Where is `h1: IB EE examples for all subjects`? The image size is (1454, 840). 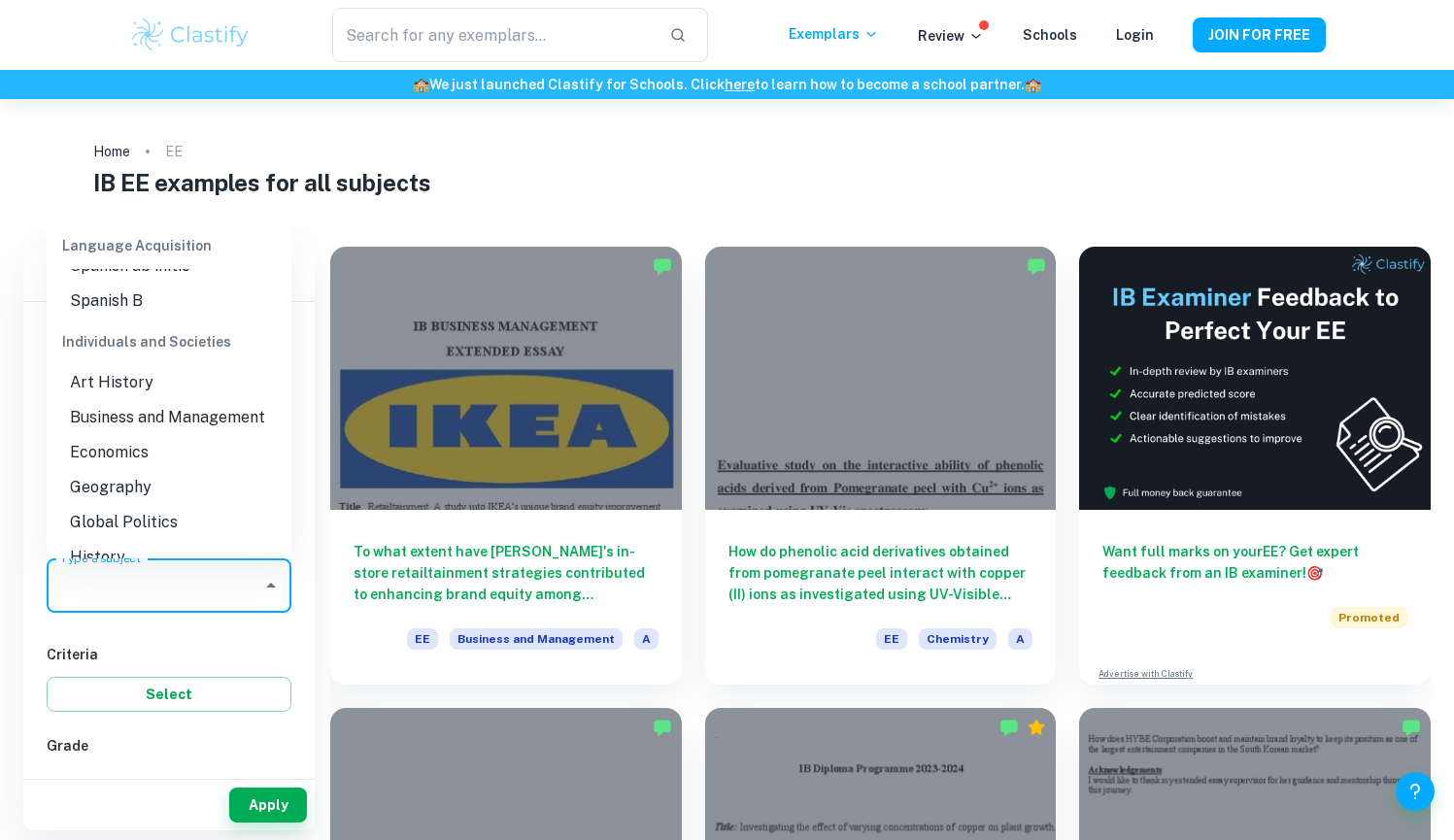 h1: IB EE examples for all subjects is located at coordinates (727, 182).